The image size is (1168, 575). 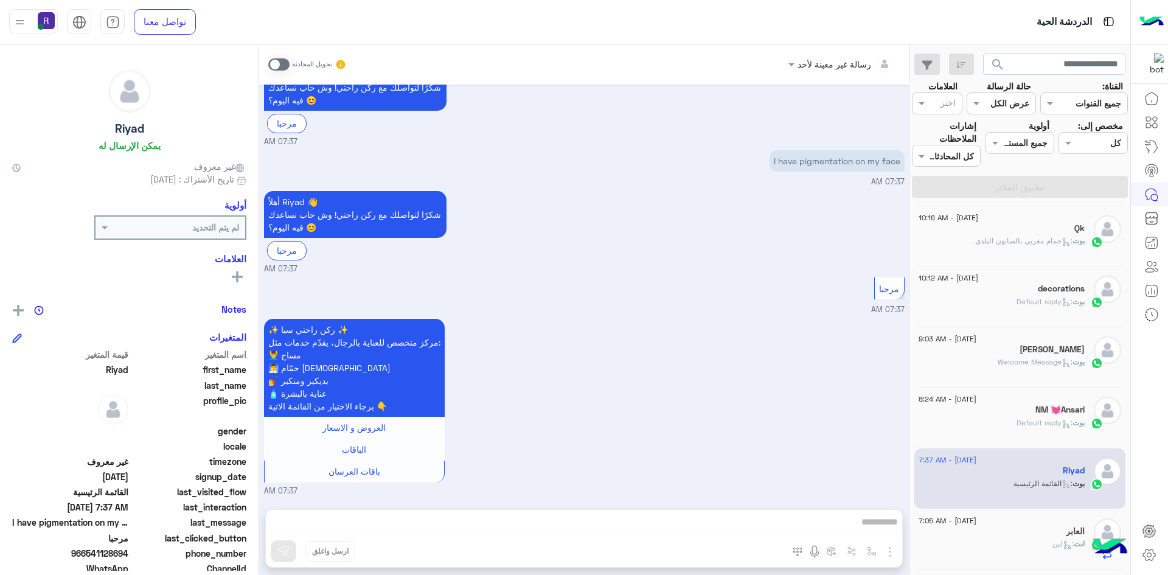 I want to click on span: I have pigmentation on my face, so click(x=70, y=522).